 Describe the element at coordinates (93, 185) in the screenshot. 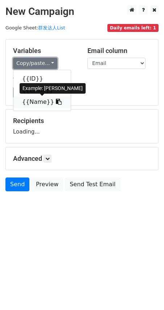

I see `a: Send Test Email` at that location.